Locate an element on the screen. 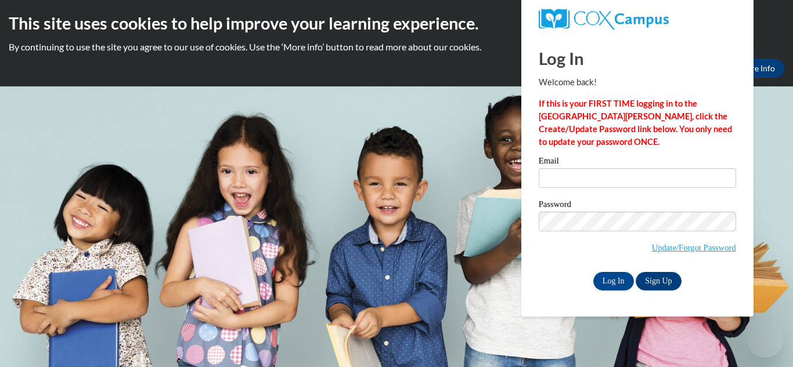 The width and height of the screenshot is (793, 367). a: Sign Up is located at coordinates (658, 281).